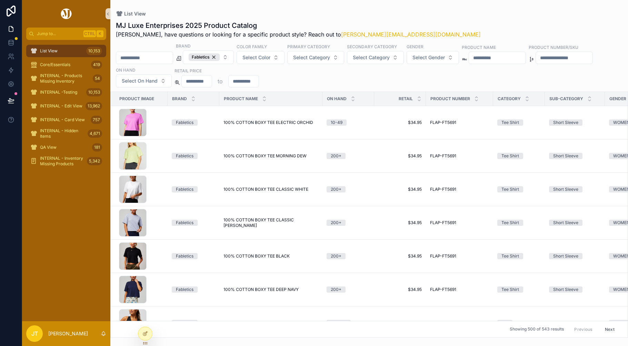  Describe the element at coordinates (220, 81) in the screenshot. I see `p: to` at that location.